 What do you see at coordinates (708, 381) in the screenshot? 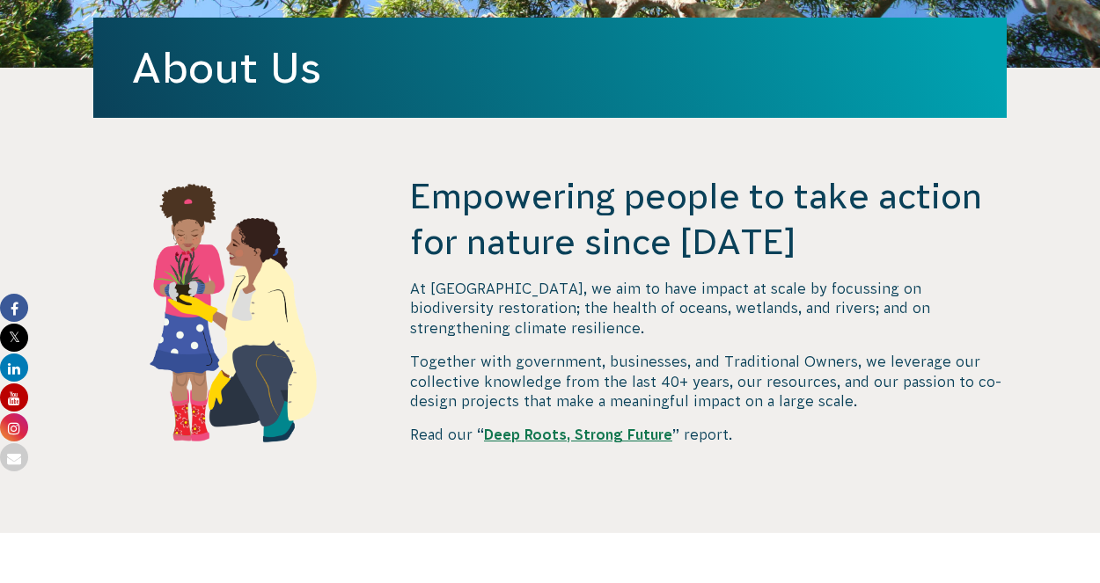
I see `p: Together with government, businesses, and Traditional Owners, we leverage our collective knowledg...` at bounding box center [708, 381].